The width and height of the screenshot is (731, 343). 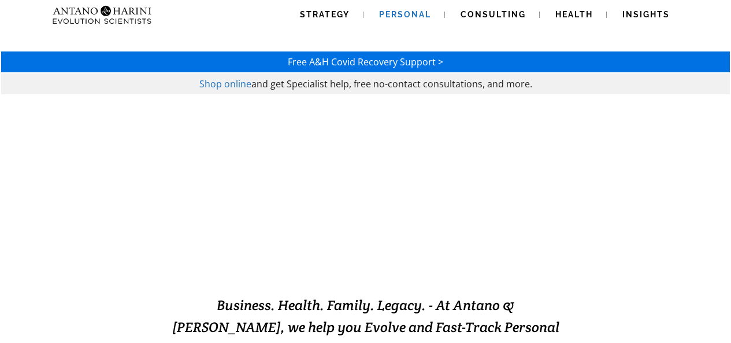 I want to click on span: Consulting, so click(x=493, y=14).